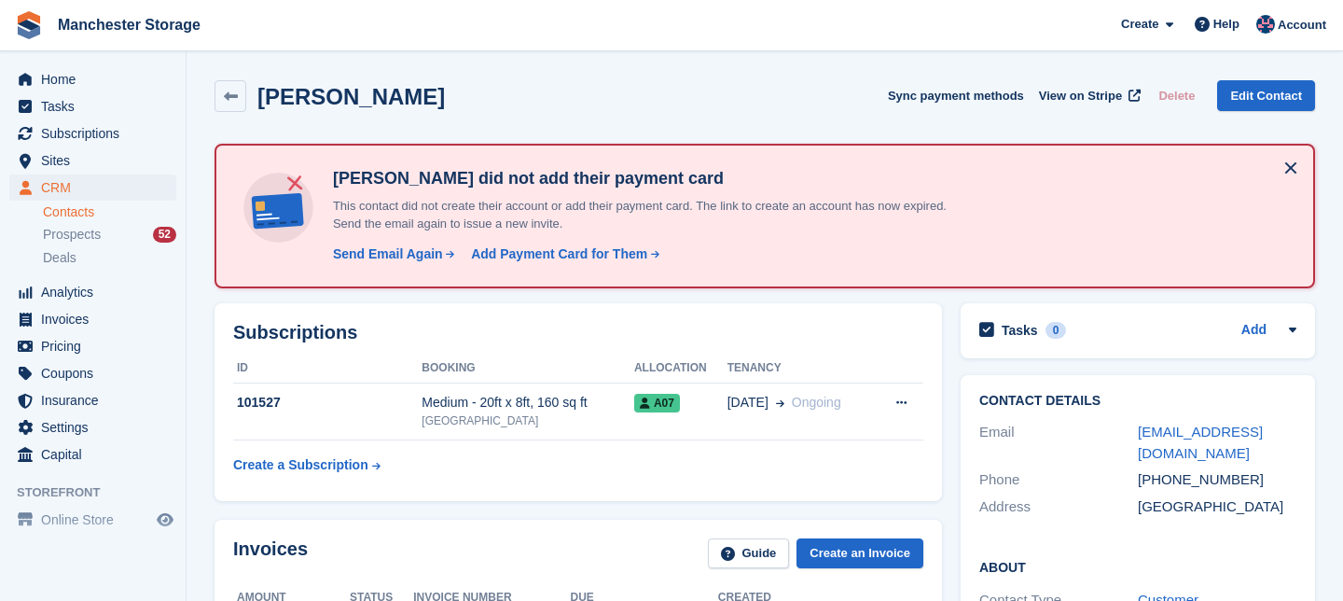  Describe the element at coordinates (1059, 507) in the screenshot. I see `div: Address` at that location.